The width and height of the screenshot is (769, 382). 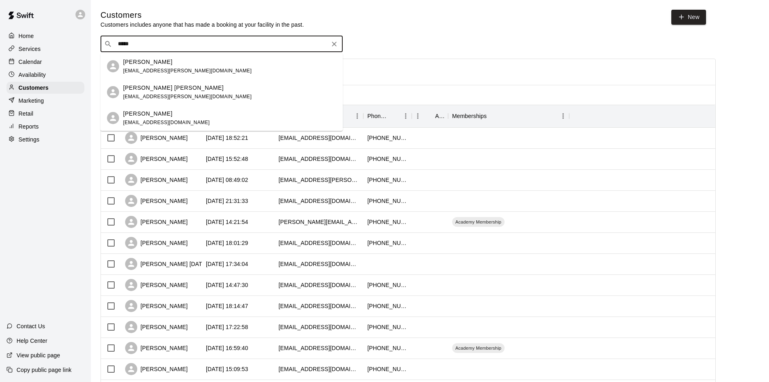 What do you see at coordinates (45, 49) in the screenshot?
I see `a: Services` at bounding box center [45, 49].